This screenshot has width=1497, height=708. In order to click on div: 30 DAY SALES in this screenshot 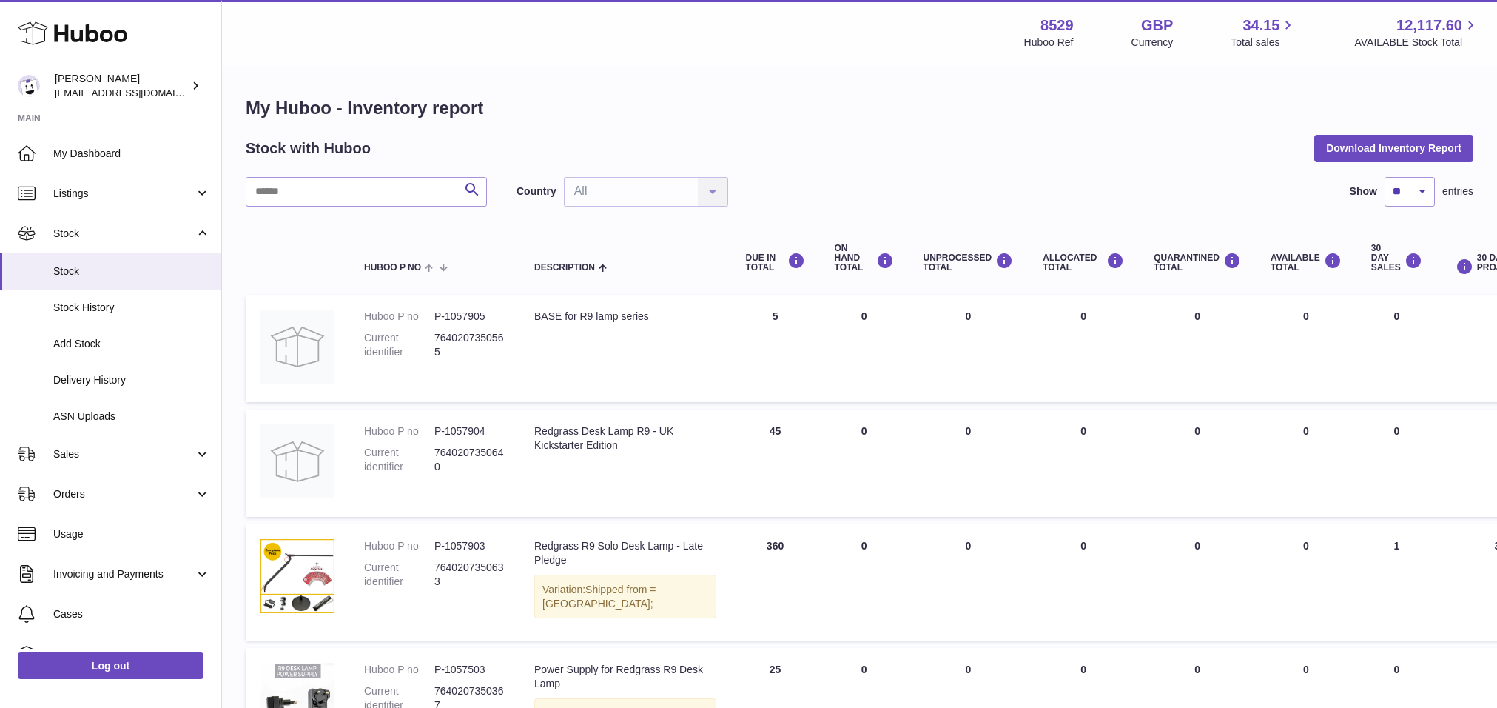, I will do `click(1397, 258)`.